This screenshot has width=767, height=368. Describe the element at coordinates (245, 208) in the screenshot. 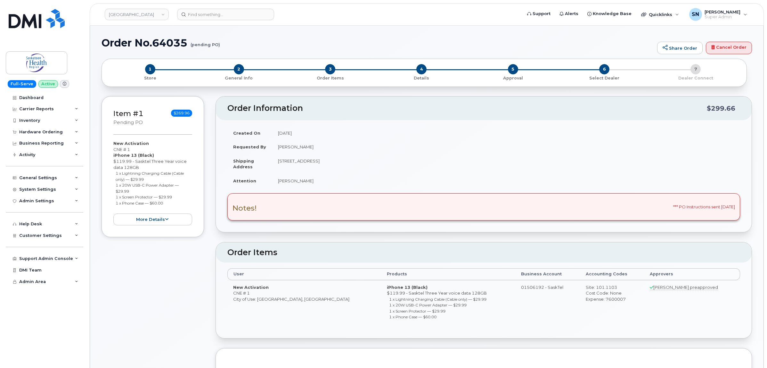

I see `h3: Notes!` at that location.